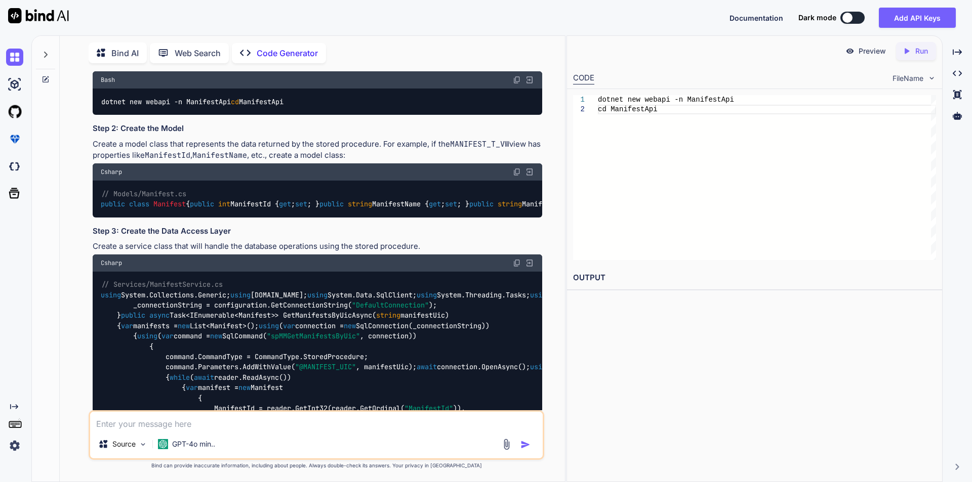 This screenshot has width=972, height=482. What do you see at coordinates (317, 150) in the screenshot?
I see `p: Create a model class that represents the data returned by the stored procedure. For example, if t...` at bounding box center [317, 150].